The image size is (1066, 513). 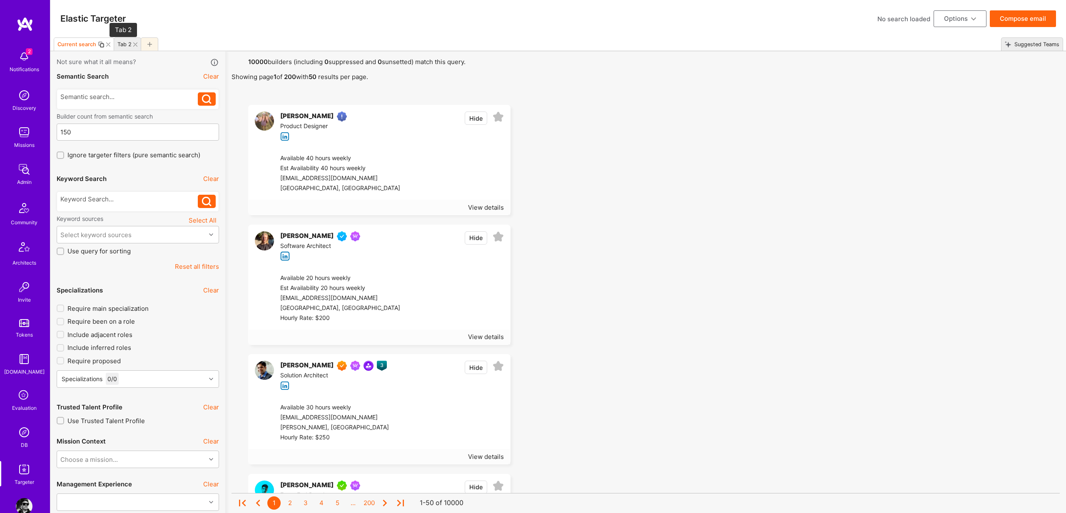 What do you see at coordinates (108, 308) in the screenshot?
I see `span: Require main specialization` at bounding box center [108, 308].